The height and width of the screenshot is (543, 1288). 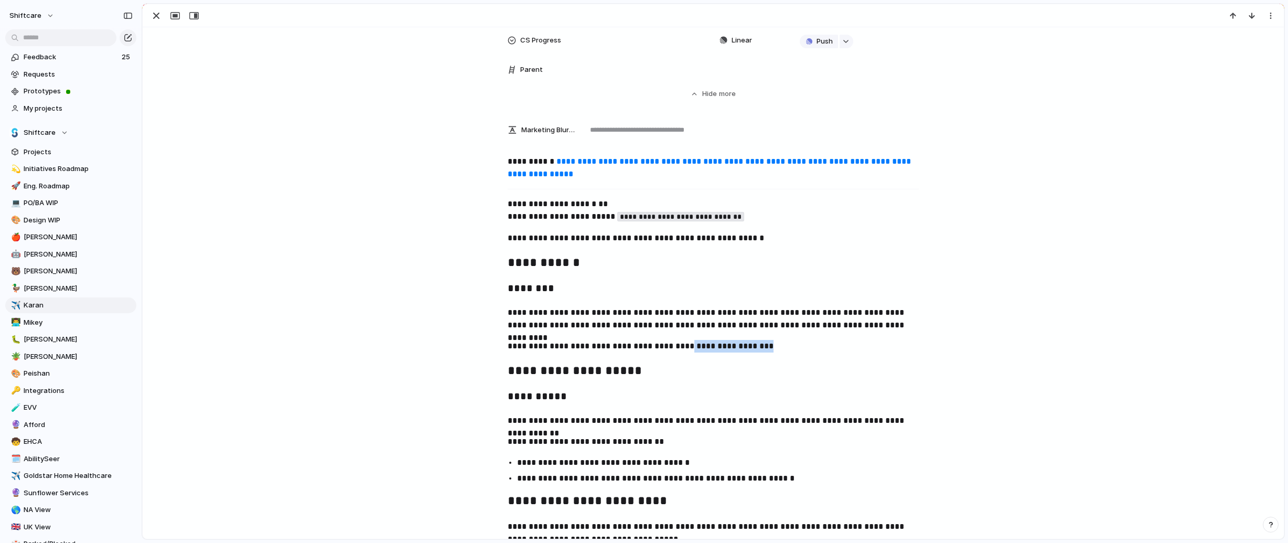 What do you see at coordinates (71, 220) in the screenshot?
I see `div: 🎨Design WIP` at bounding box center [71, 220].